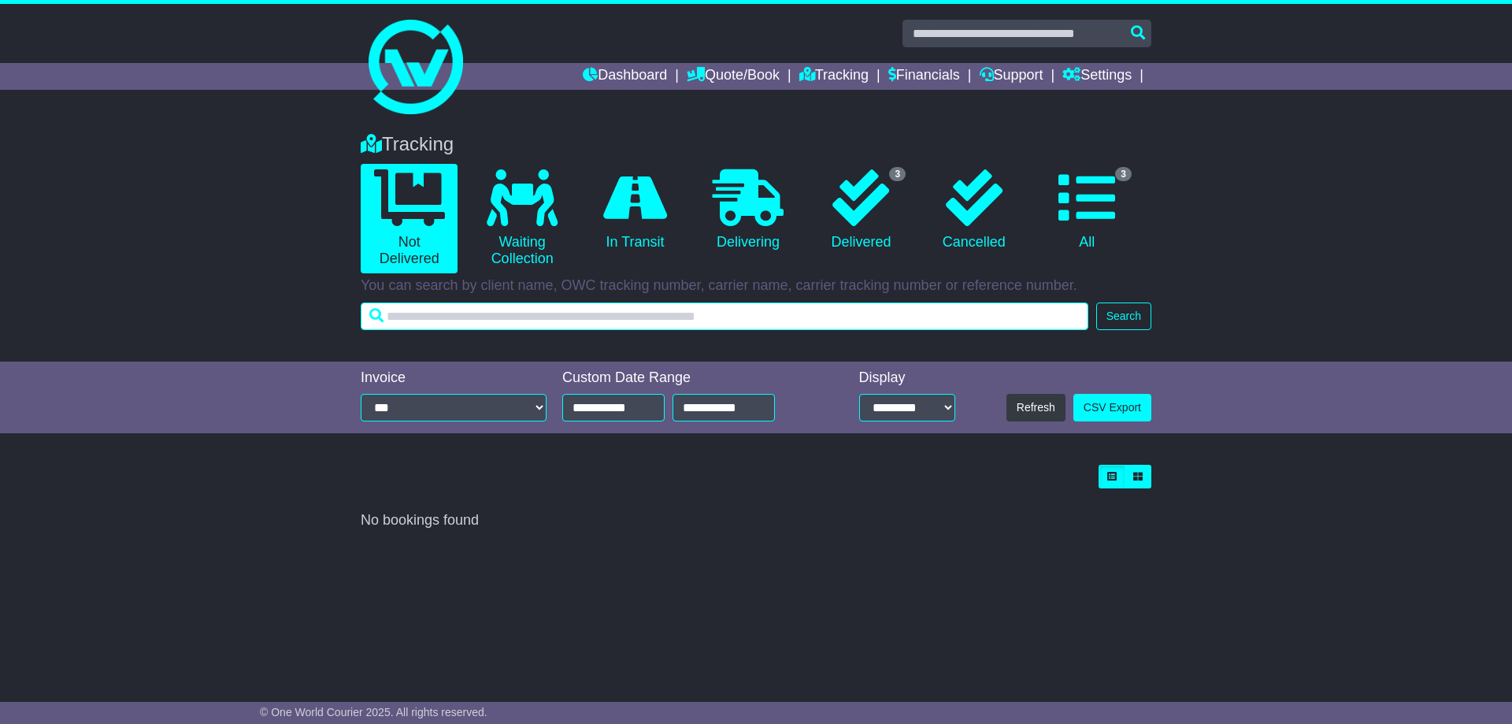 The image size is (1512, 724). I want to click on a: Delivering, so click(747, 210).